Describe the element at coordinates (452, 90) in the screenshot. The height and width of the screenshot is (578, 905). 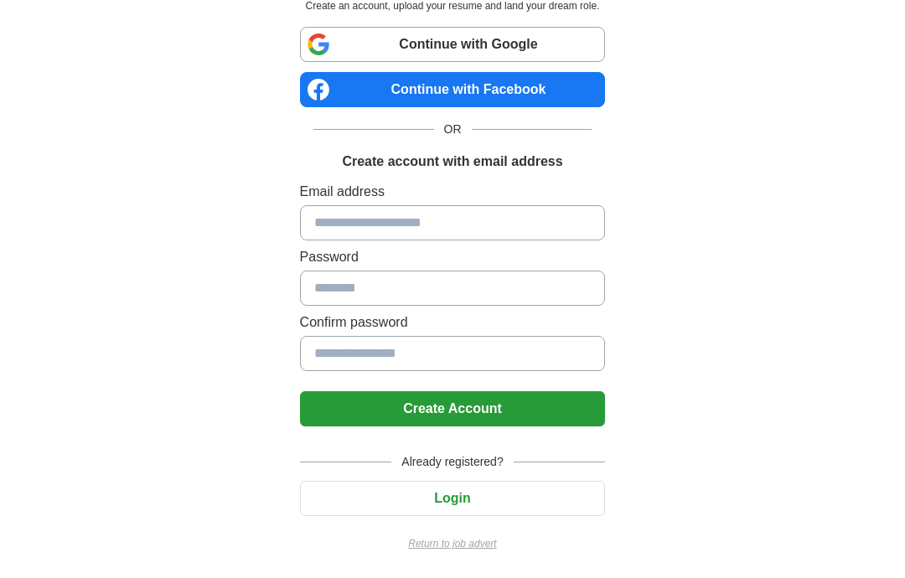
I see `a: Continue with Facebook` at that location.